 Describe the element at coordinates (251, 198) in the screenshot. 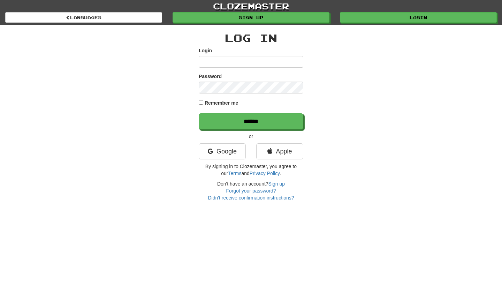

I see `a: Didn't receive confirmation instructions?` at that location.